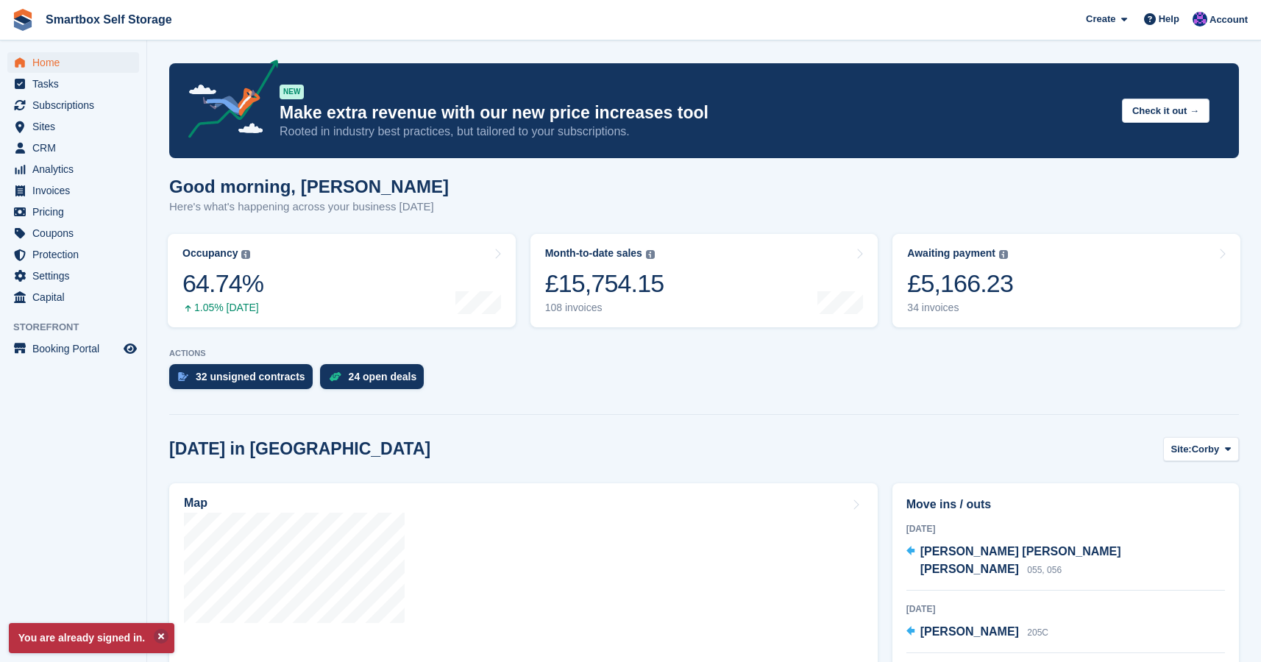 This screenshot has width=1261, height=662. What do you see at coordinates (210, 253) in the screenshot?
I see `div: Occupancy` at bounding box center [210, 253].